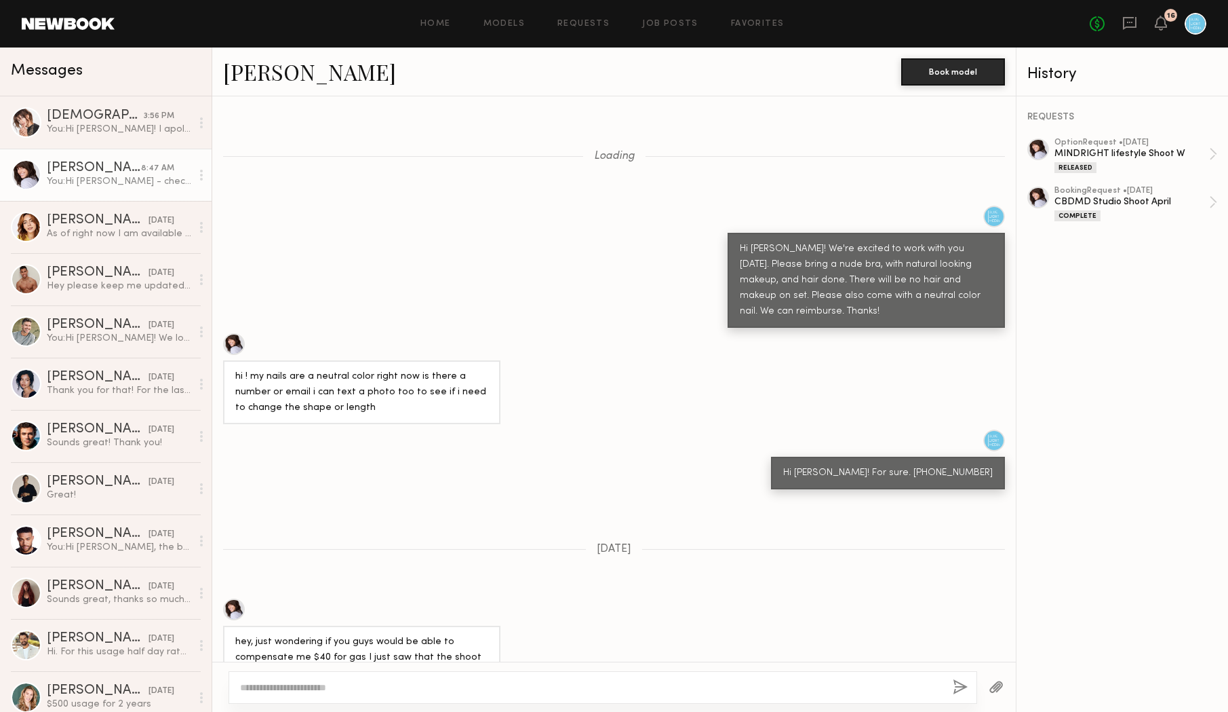 The image size is (1228, 712). I want to click on span: Messages, so click(47, 71).